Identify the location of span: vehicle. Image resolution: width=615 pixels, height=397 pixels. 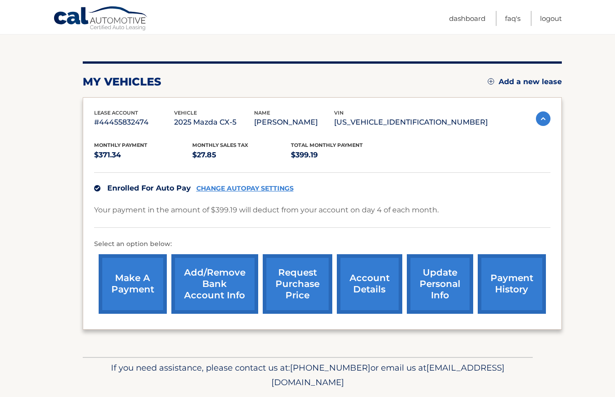
(186, 113).